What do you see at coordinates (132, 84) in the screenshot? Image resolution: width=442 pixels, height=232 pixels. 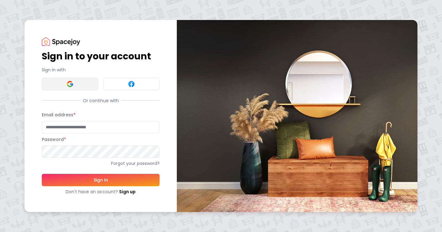 I see `img: Facebook signin` at bounding box center [132, 84].